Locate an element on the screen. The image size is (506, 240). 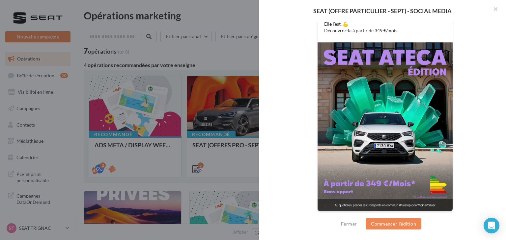
div: SEAT (OFFRE PARTICULIER - SEPT) - SOCIAL MEDIA is located at coordinates (382, 11).